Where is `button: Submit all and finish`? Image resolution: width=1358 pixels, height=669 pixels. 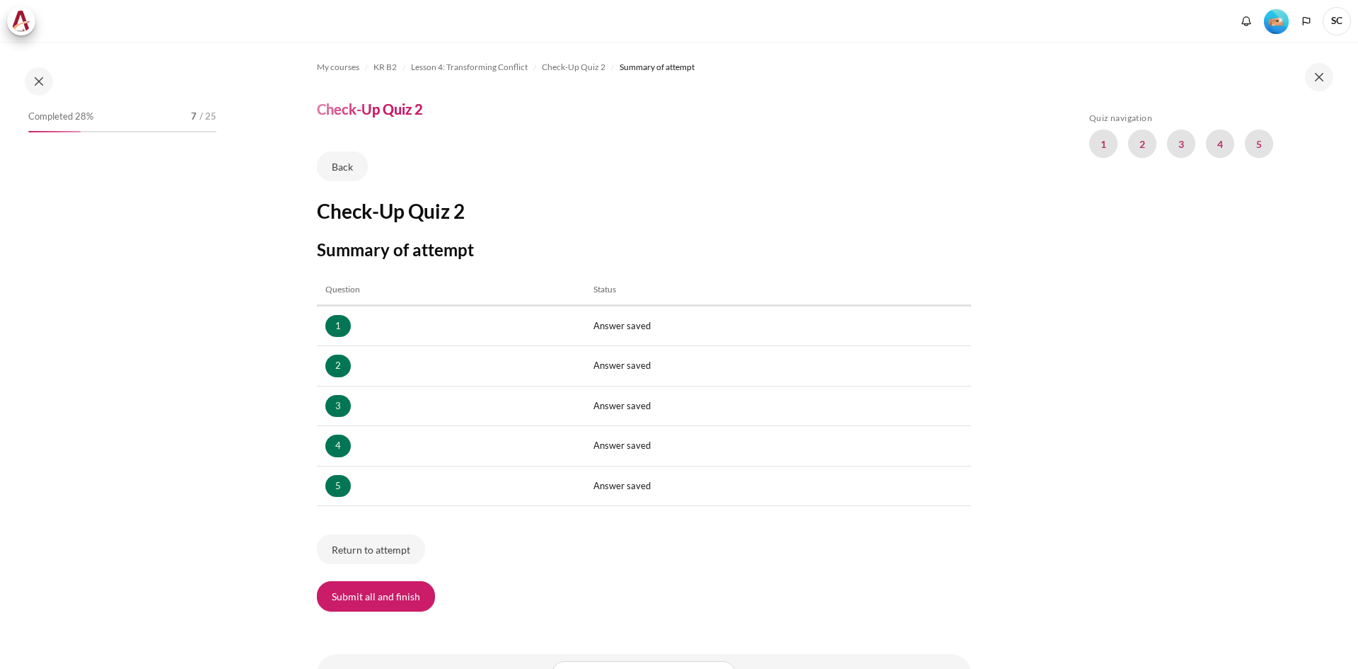 button: Submit all and finish is located at coordinates (376, 596).